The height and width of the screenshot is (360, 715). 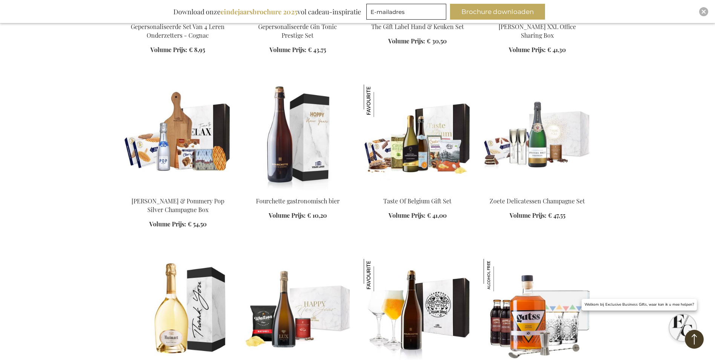 What do you see at coordinates (406, 12) in the screenshot?
I see `input: E-mailadres` at bounding box center [406, 12].